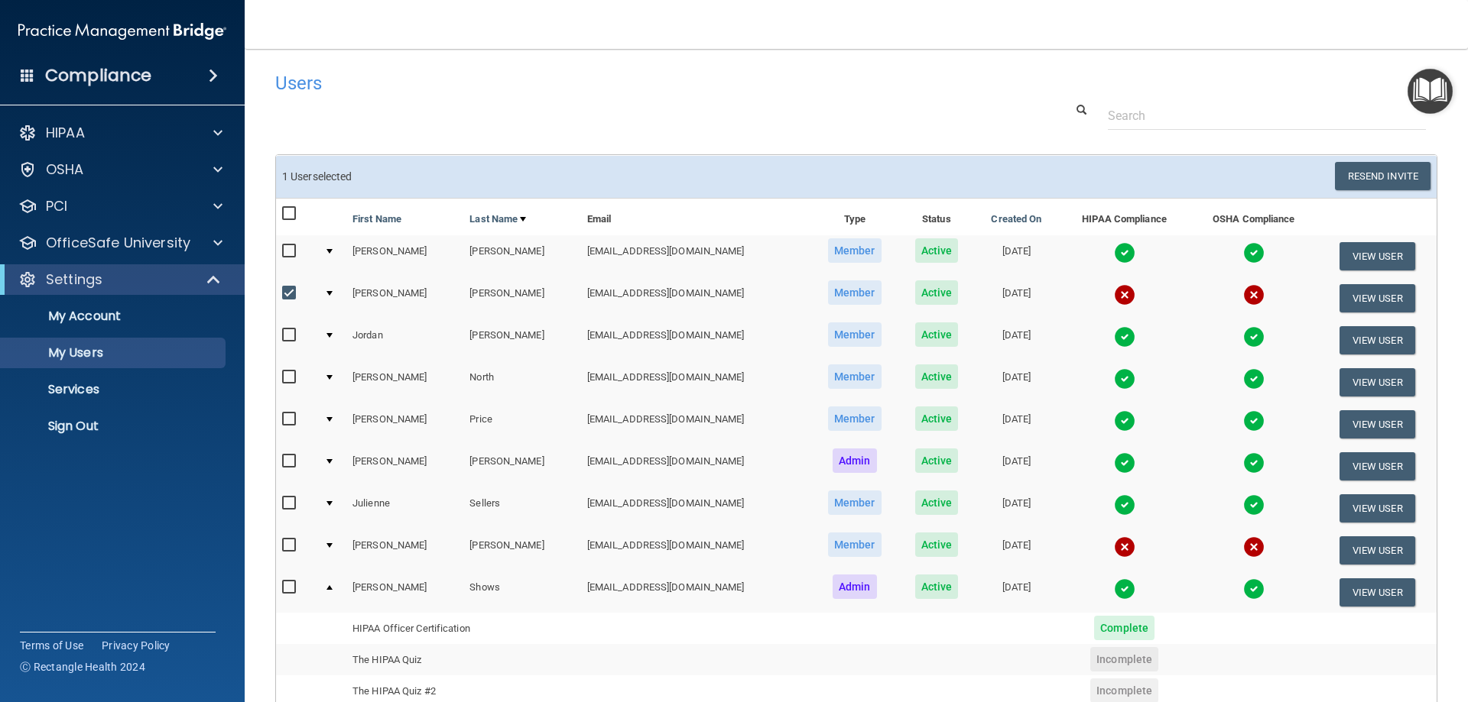  What do you see at coordinates (498, 219) in the screenshot?
I see `a: Last Name` at bounding box center [498, 219].